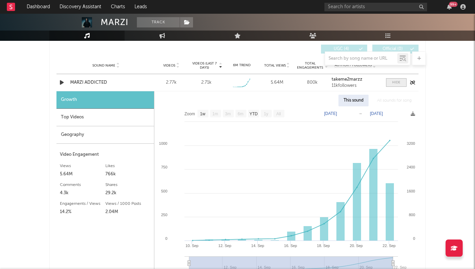 The height and width of the screenshot is (269, 475). I want to click on div: Growth, so click(105, 100).